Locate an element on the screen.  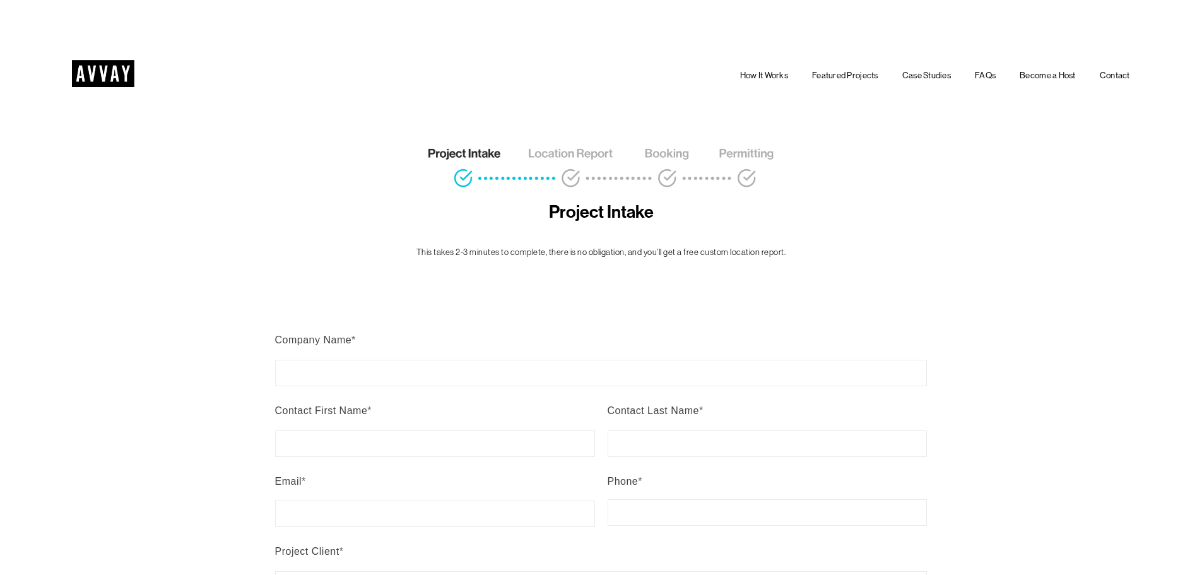
input: Email* is located at coordinates (435, 513).